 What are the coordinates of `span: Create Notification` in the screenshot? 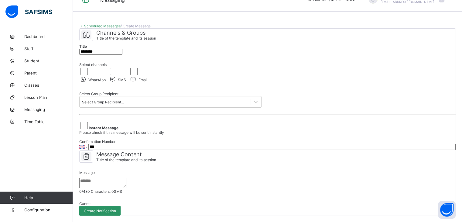 It's located at (100, 210).